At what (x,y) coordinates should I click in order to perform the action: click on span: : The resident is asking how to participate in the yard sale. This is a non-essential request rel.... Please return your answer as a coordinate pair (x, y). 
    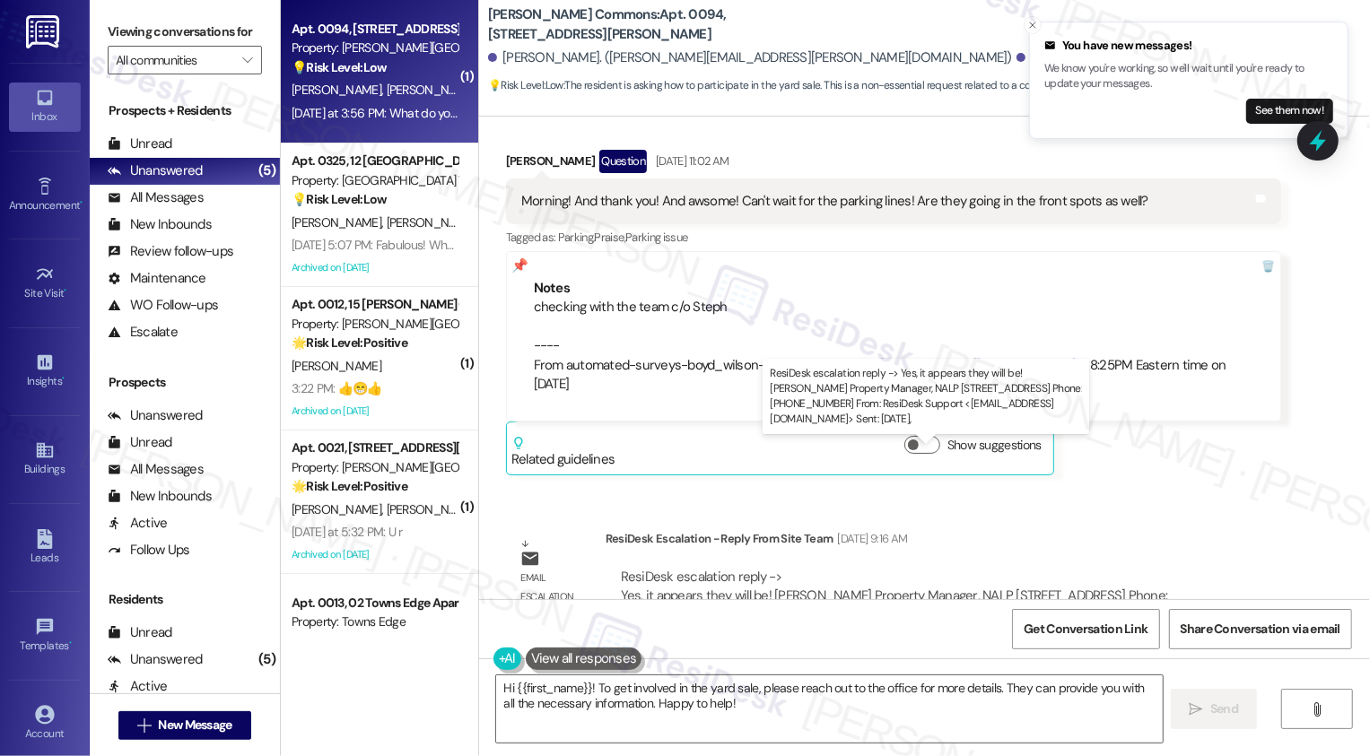
    Looking at the image, I should click on (795, 85).